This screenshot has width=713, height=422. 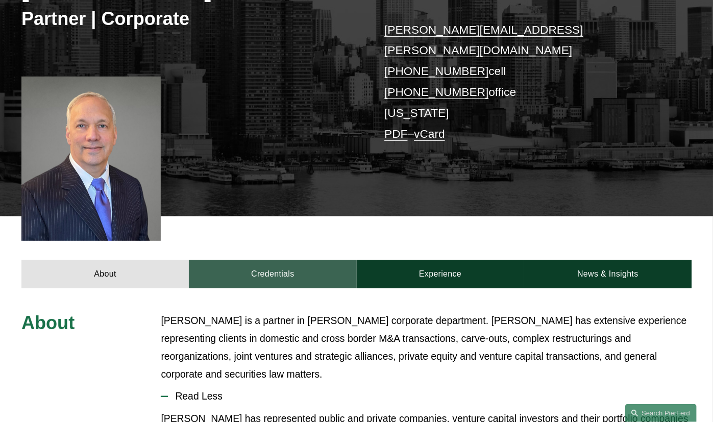 What do you see at coordinates (608, 274) in the screenshot?
I see `a: News & Insights` at bounding box center [608, 274].